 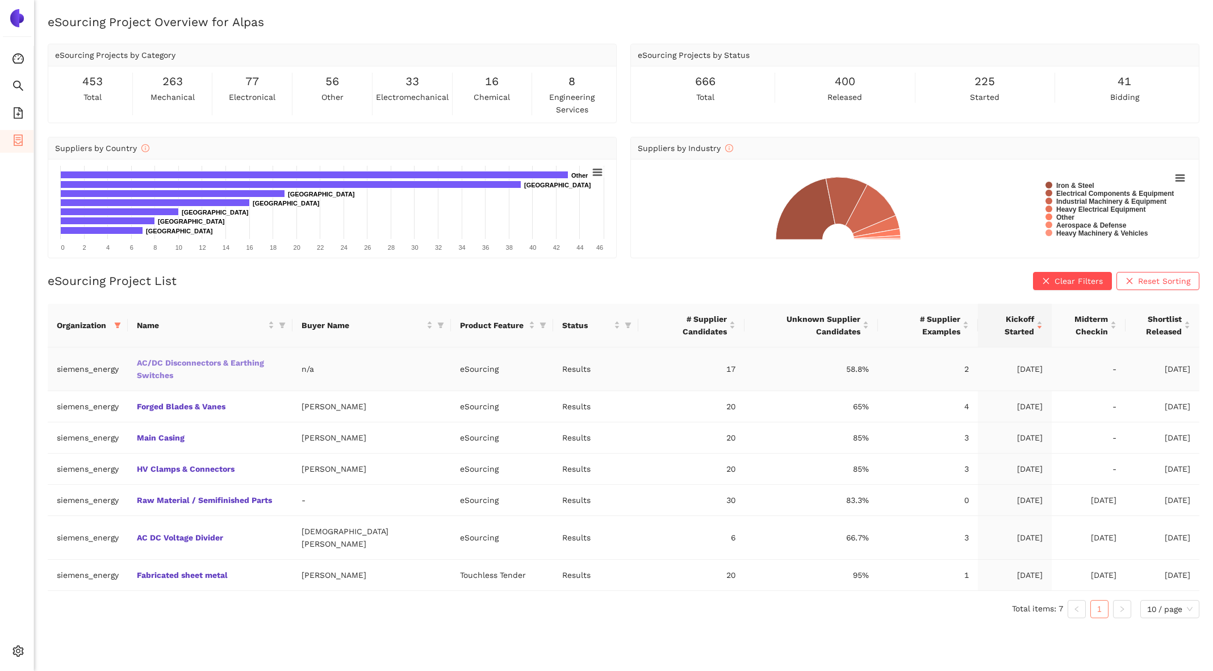 I want to click on text: 6, so click(x=132, y=248).